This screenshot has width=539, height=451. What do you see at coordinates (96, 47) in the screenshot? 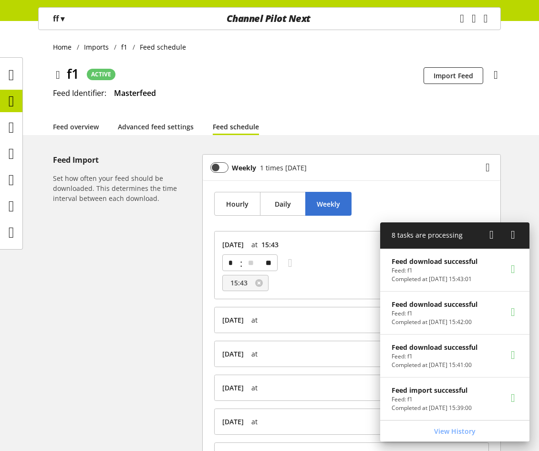
I see `a: Imports` at bounding box center [96, 47].